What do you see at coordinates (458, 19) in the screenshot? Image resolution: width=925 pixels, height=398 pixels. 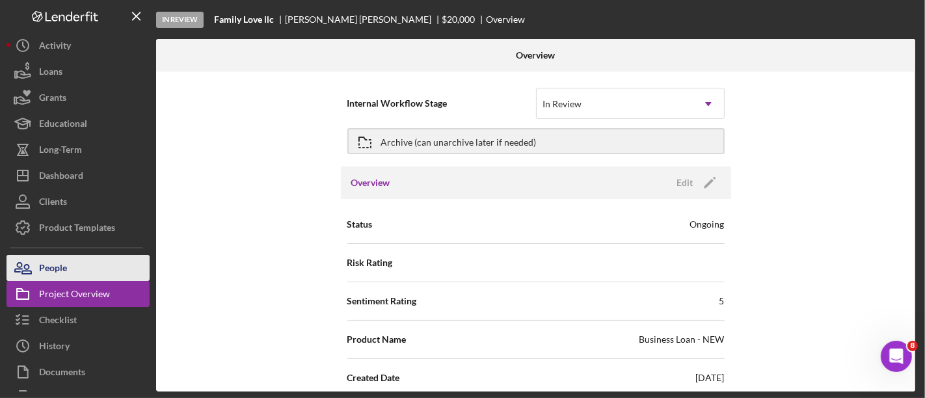 I see `span: $20,000` at bounding box center [458, 19].